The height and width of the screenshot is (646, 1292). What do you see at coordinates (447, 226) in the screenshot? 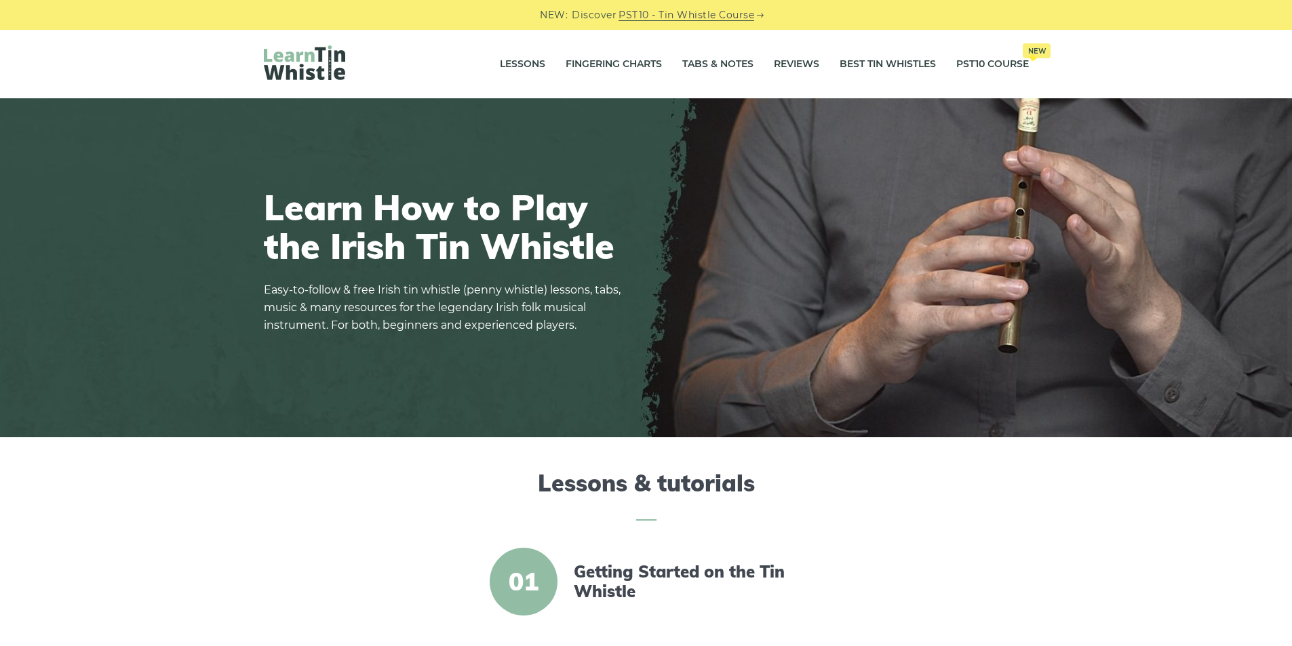
I see `h1: Learn How to Play the Irish Tin Whistle` at bounding box center [447, 226].